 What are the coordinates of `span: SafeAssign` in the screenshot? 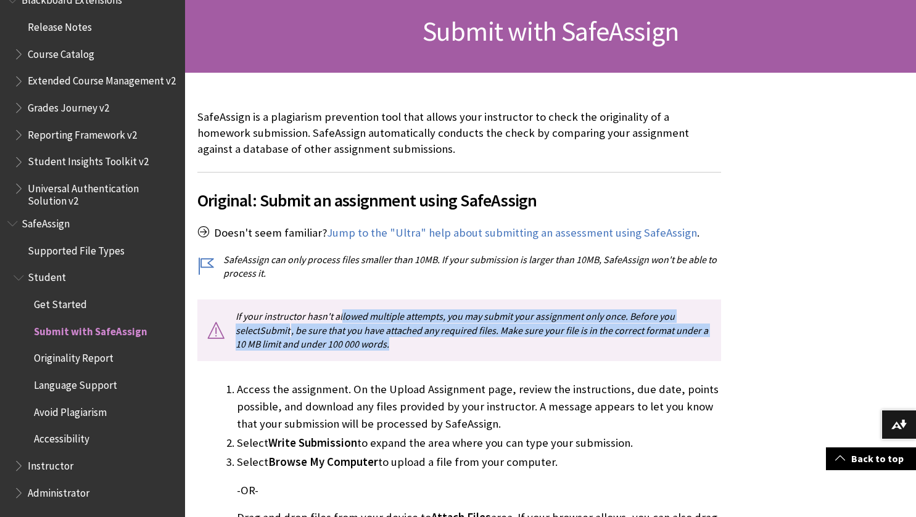 It's located at (46, 221).